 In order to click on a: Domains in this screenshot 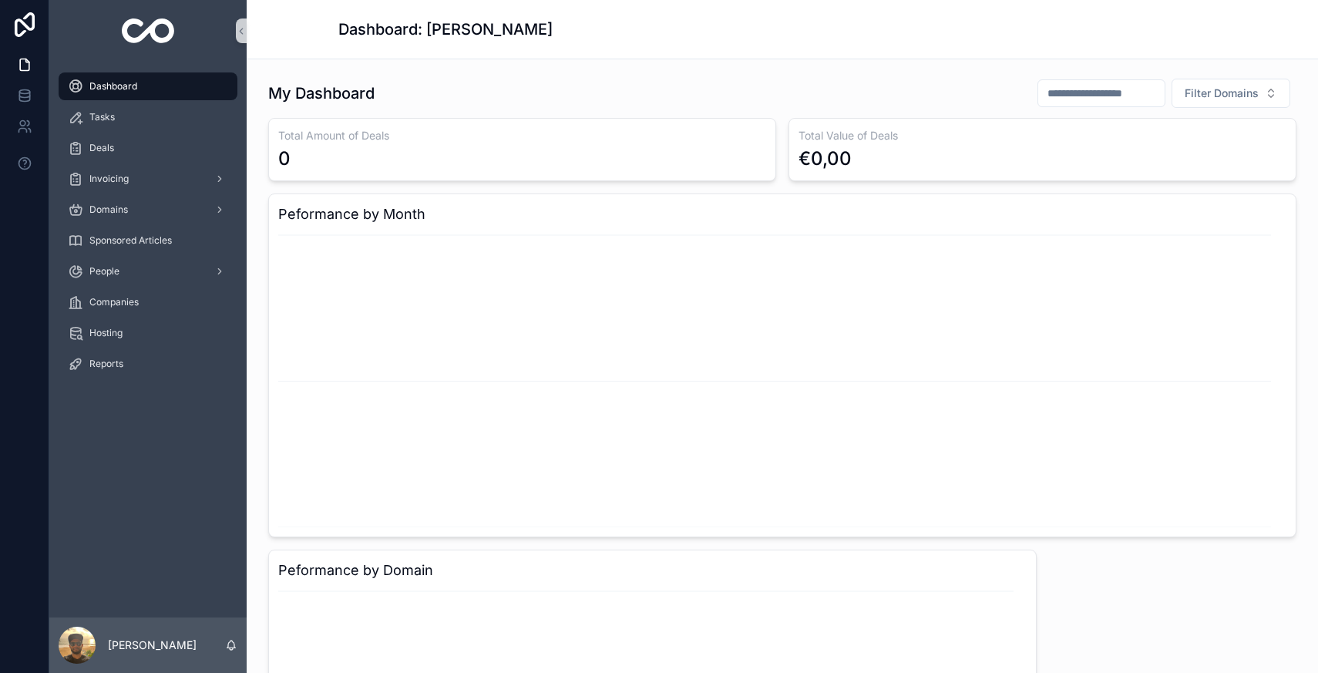, I will do `click(148, 210)`.